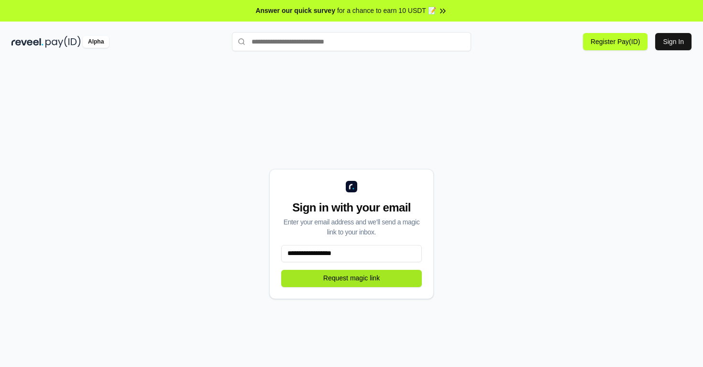  What do you see at coordinates (27, 42) in the screenshot?
I see `img: reveel_dark` at bounding box center [27, 42].